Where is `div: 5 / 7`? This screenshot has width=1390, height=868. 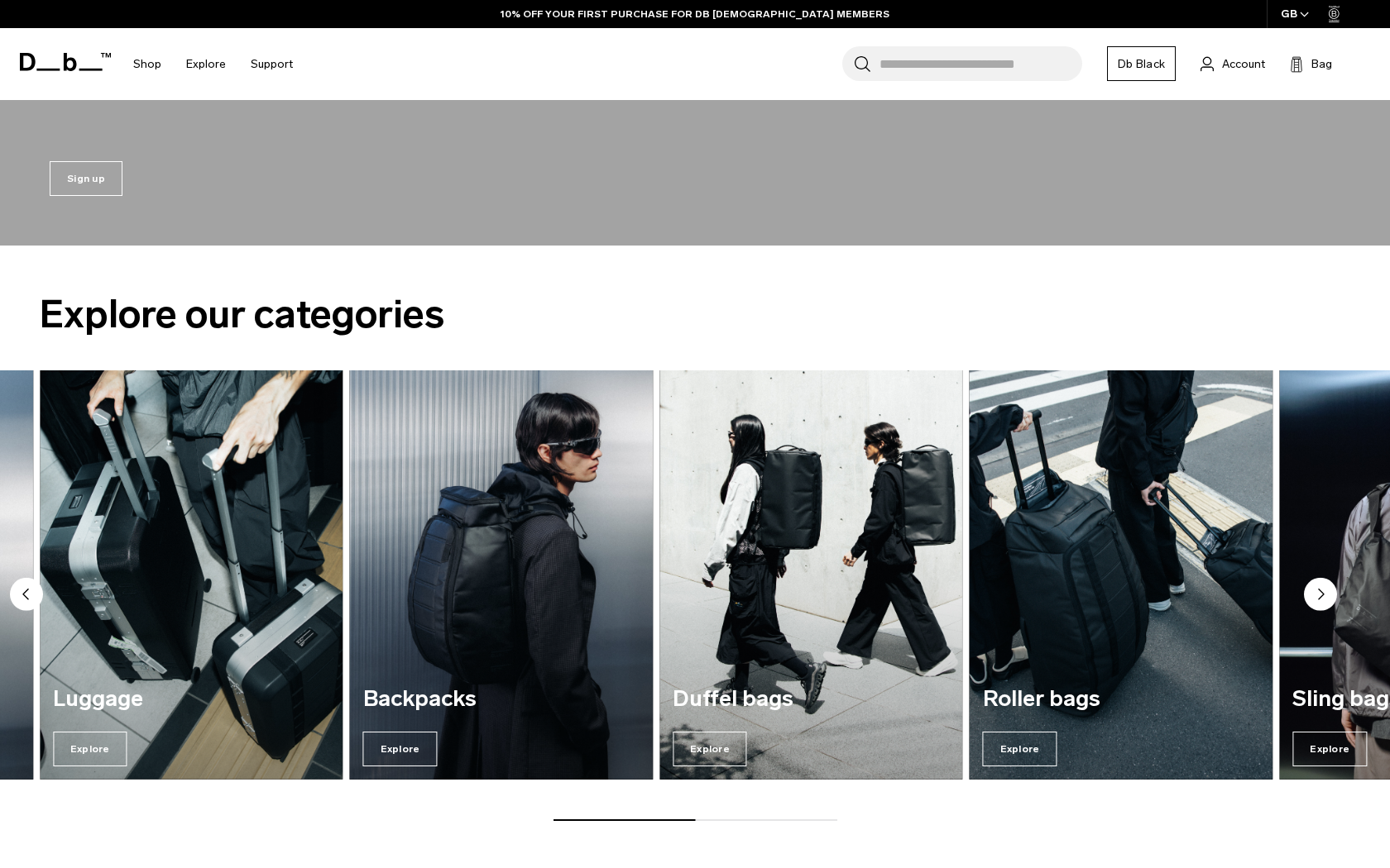
div: 5 / 7 is located at coordinates (1121, 575).